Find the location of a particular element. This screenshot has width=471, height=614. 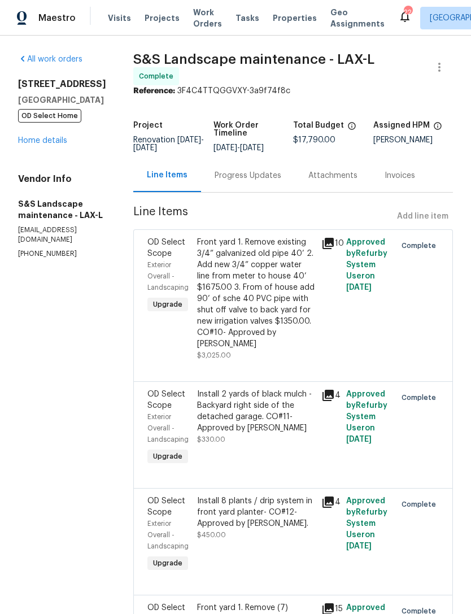

span: Line Items is located at coordinates (263, 216).